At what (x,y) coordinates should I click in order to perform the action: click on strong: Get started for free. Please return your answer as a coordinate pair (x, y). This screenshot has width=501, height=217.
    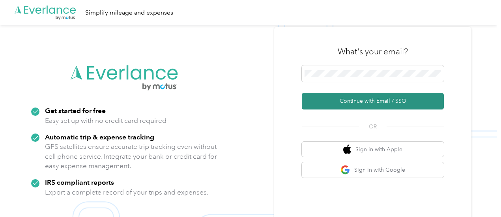
    Looking at the image, I should click on (75, 110).